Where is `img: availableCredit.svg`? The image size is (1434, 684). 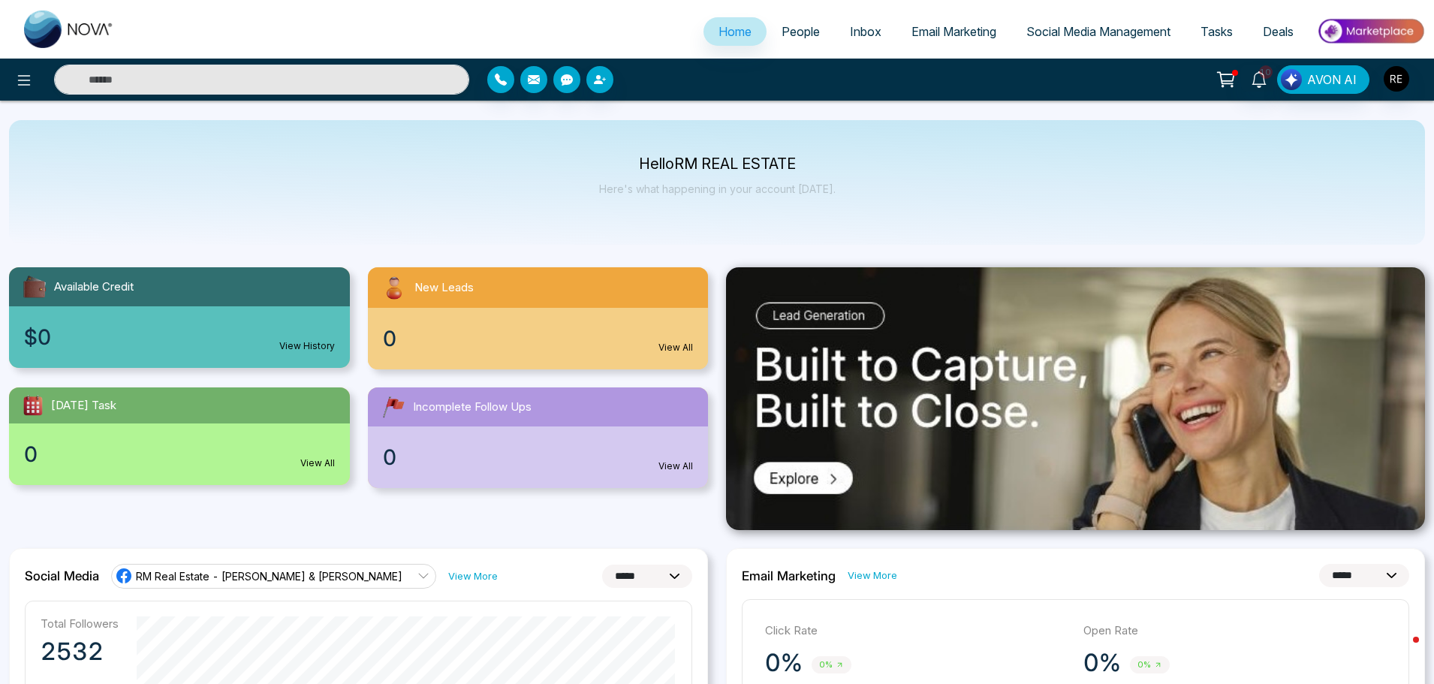 img: availableCredit.svg is located at coordinates (35, 287).